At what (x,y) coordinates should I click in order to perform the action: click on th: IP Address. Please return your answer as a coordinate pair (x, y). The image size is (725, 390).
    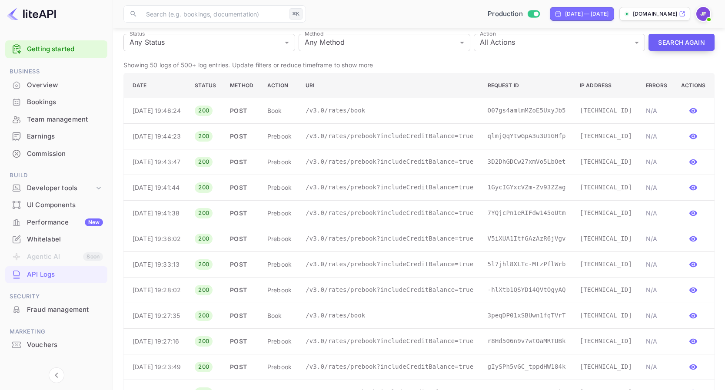
    Looking at the image, I should click on (606, 85).